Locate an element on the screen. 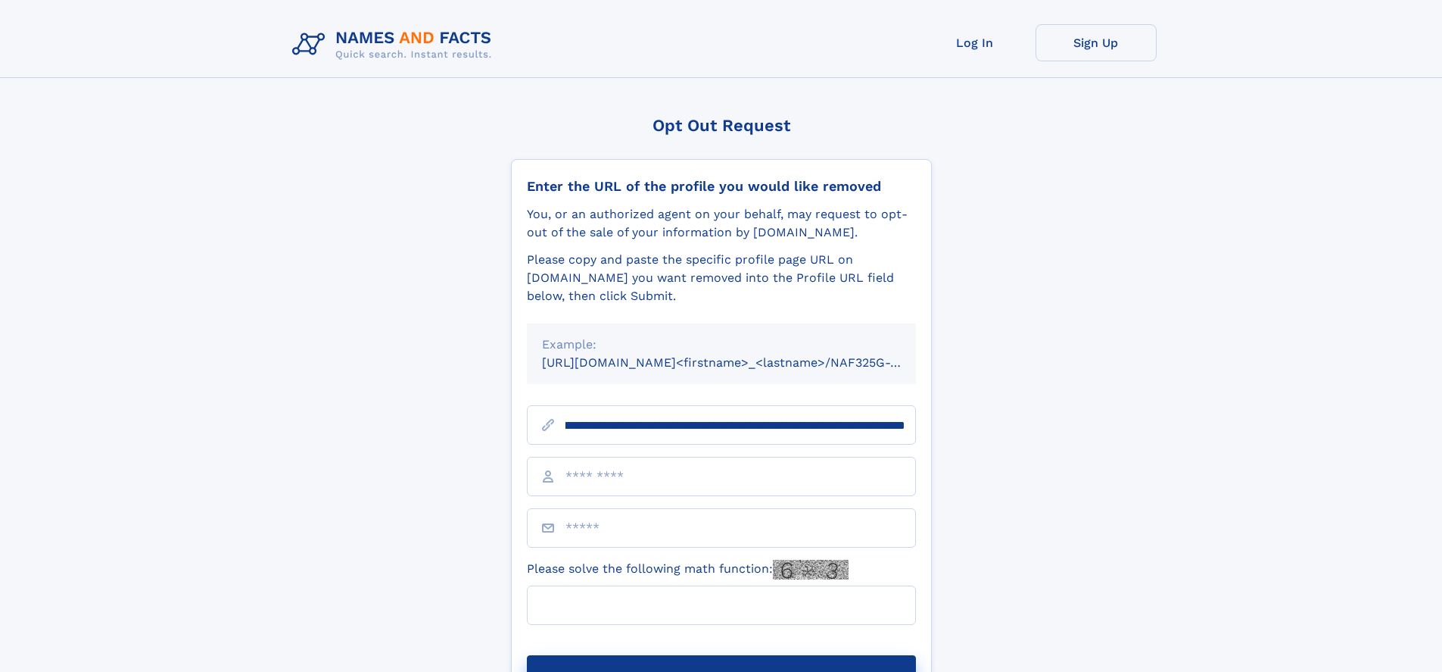  label: Please solve the following math function: is located at coordinates (687, 569).